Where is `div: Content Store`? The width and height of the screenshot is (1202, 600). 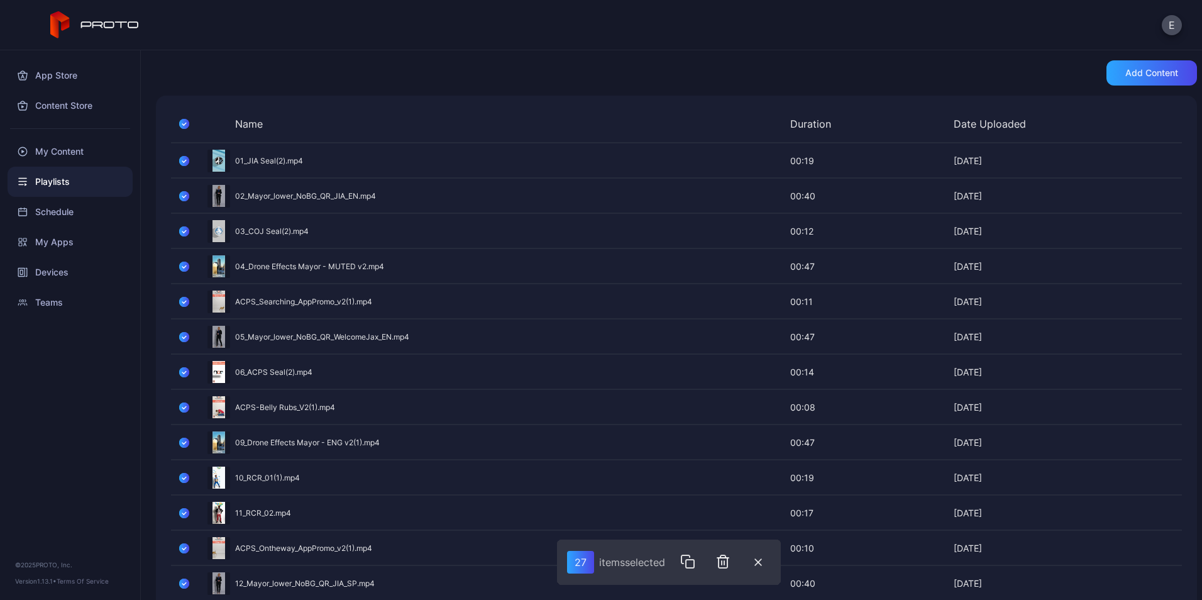
div: Content Store is located at coordinates (70, 106).